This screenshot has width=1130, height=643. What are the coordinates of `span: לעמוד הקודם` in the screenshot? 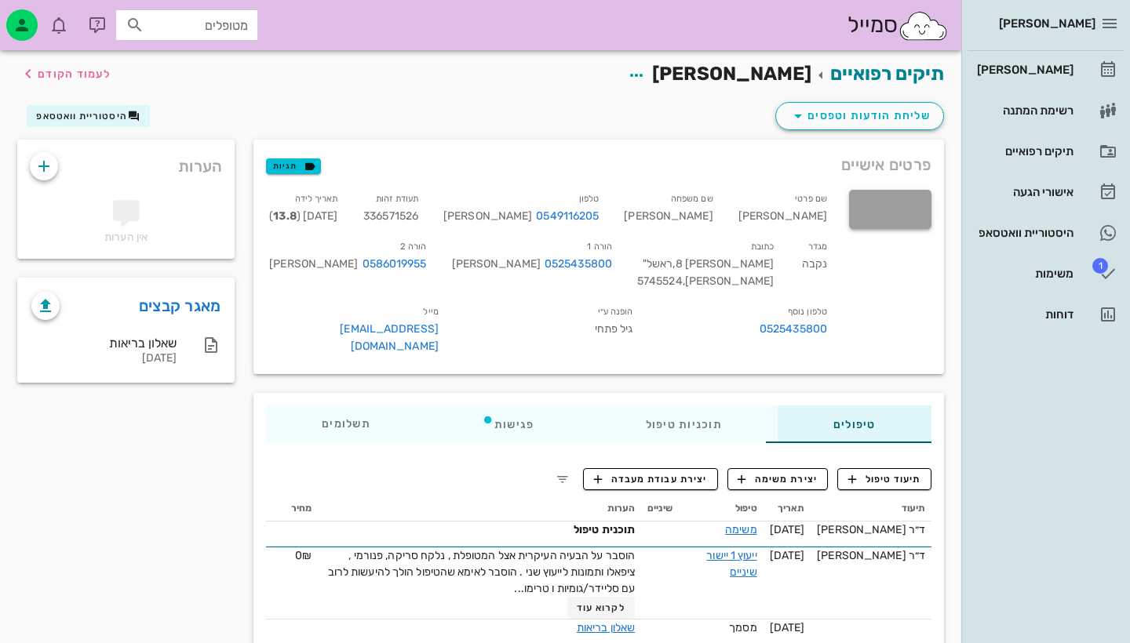 It's located at (74, 74).